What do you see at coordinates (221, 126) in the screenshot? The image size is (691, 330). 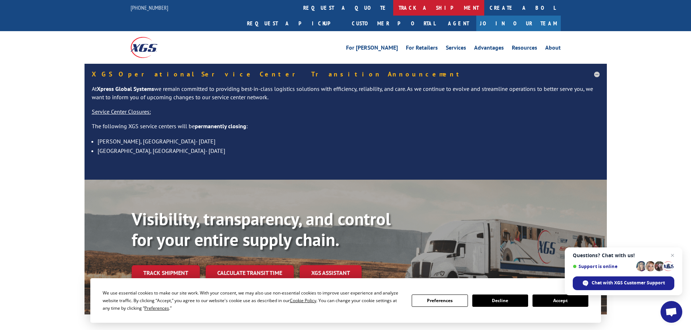 I see `strong: permanently closing` at bounding box center [221, 126].